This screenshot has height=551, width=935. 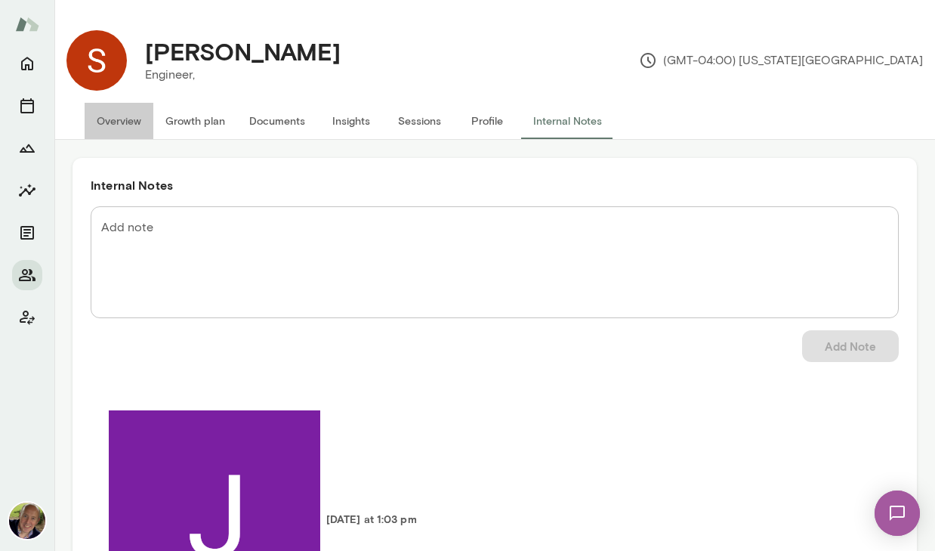 What do you see at coordinates (97, 60) in the screenshot?
I see `img: Savas Konstadinidis` at bounding box center [97, 60].